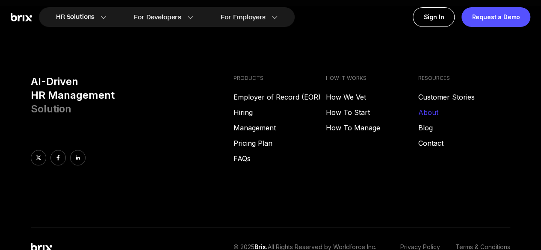 The image size is (541, 250). Describe the element at coordinates (280, 159) in the screenshot. I see `a: FAQs` at that location.